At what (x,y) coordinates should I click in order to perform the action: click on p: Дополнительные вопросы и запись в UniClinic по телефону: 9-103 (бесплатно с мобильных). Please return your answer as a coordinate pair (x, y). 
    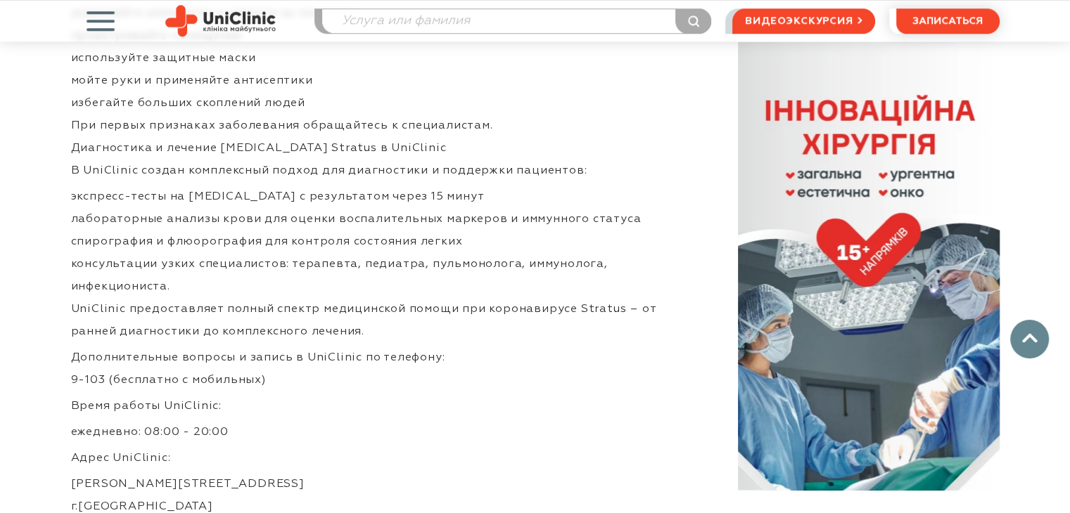
    Looking at the image, I should click on (377, 369).